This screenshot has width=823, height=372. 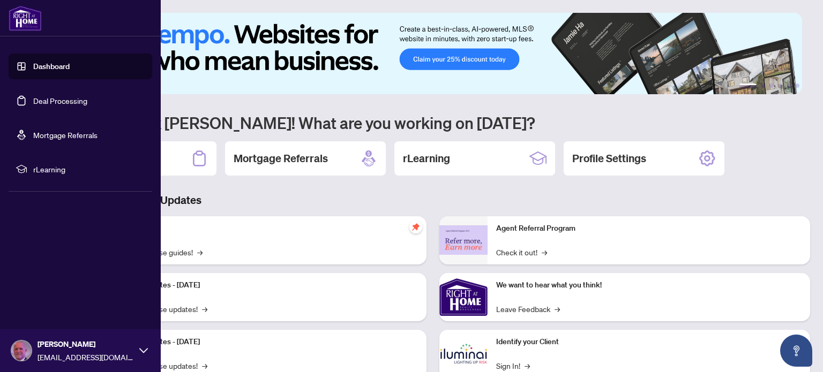 What do you see at coordinates (416, 227) in the screenshot?
I see `span: pushpin` at bounding box center [416, 227].